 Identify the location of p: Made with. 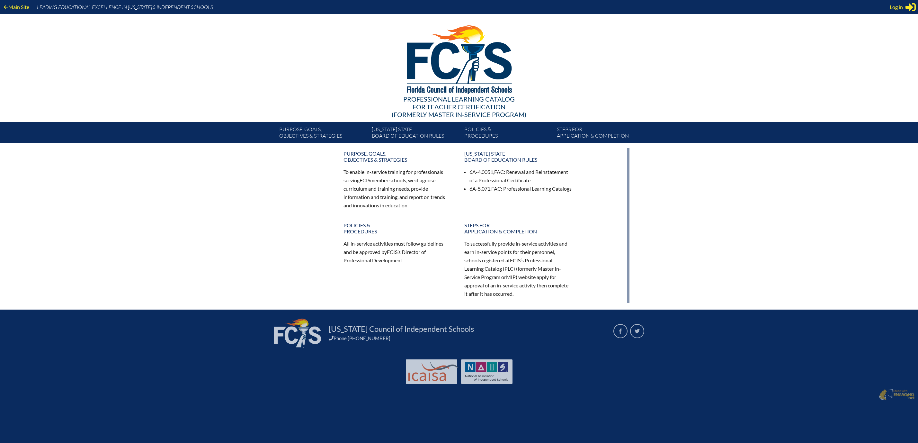
(903, 394).